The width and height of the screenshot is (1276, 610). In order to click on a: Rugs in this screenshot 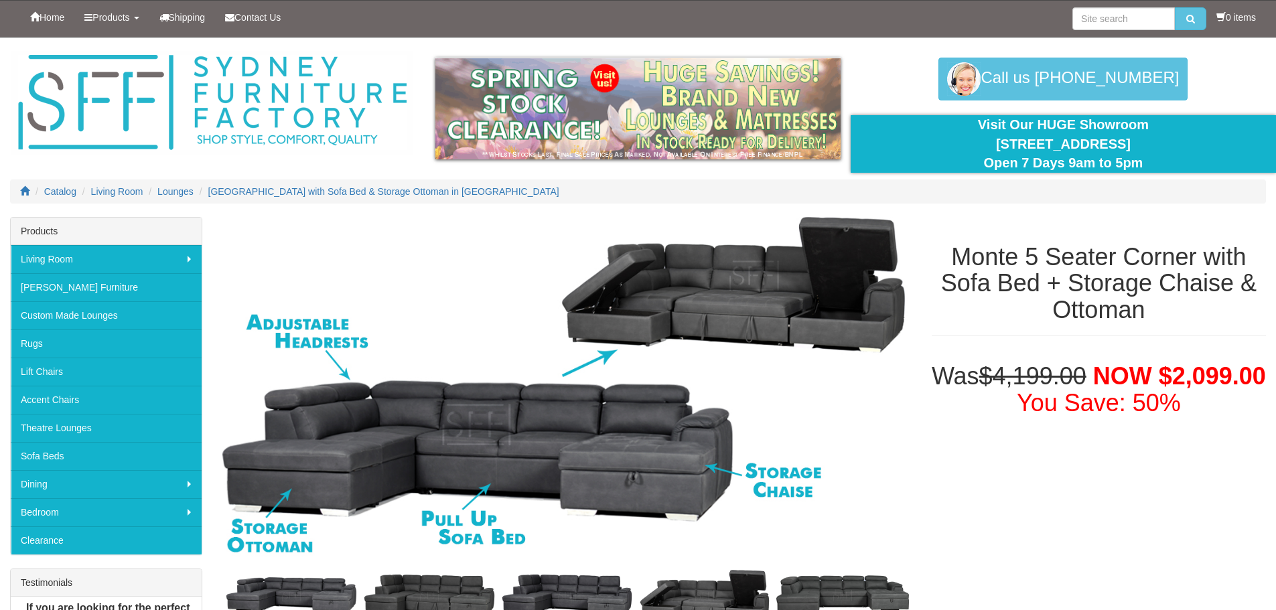, I will do `click(106, 344)`.